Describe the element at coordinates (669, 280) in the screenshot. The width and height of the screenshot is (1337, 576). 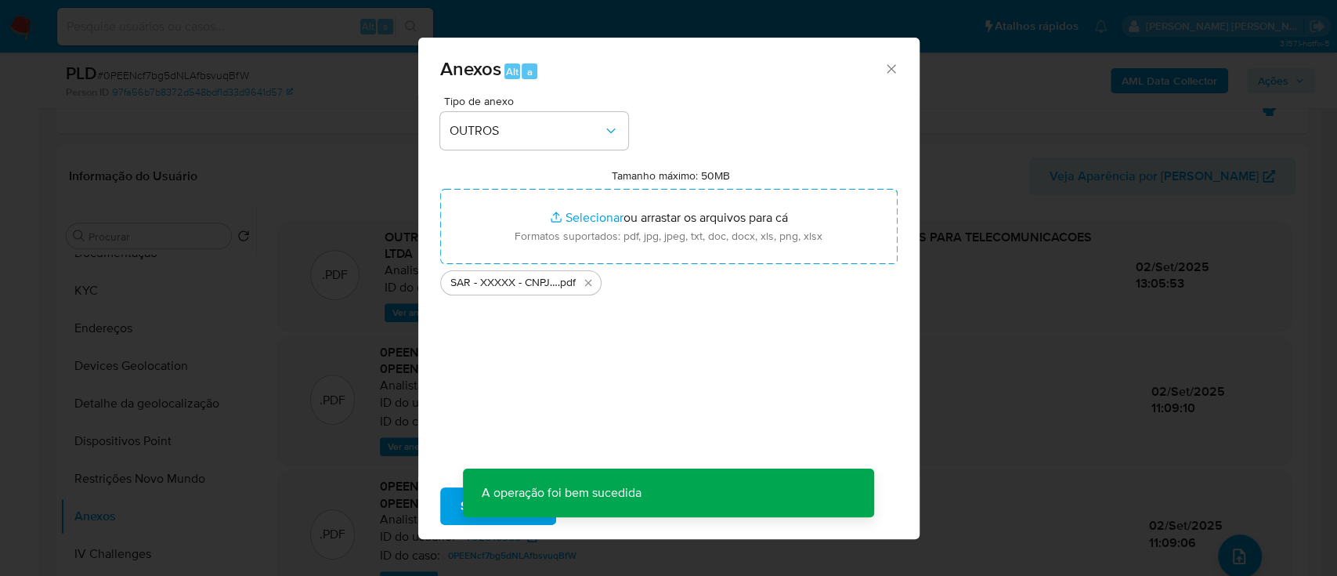
I see `ul: Arquivos selecionados` at that location.